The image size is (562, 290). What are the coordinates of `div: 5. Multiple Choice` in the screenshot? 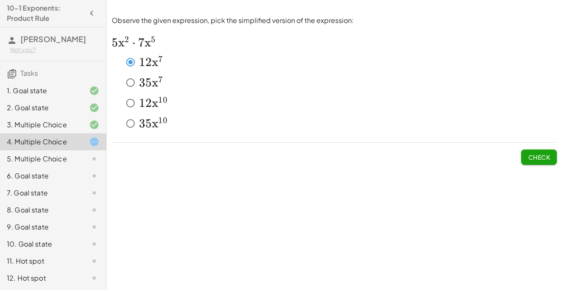 It's located at (41, 159).